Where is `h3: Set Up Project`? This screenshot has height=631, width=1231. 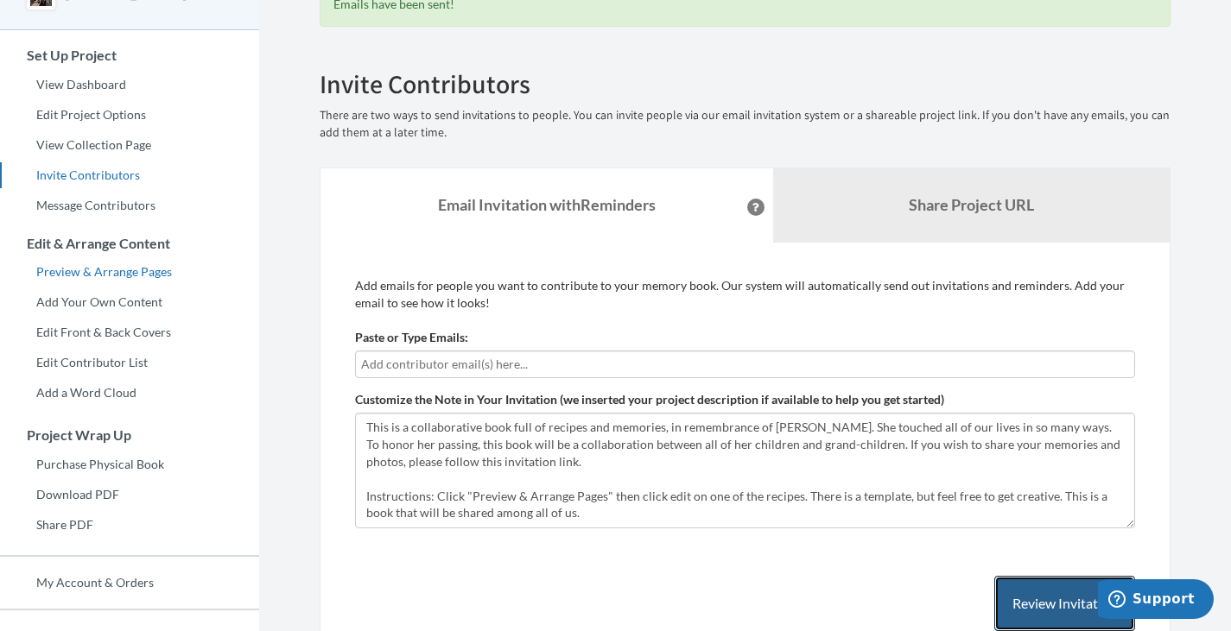 h3: Set Up Project is located at coordinates (130, 55).